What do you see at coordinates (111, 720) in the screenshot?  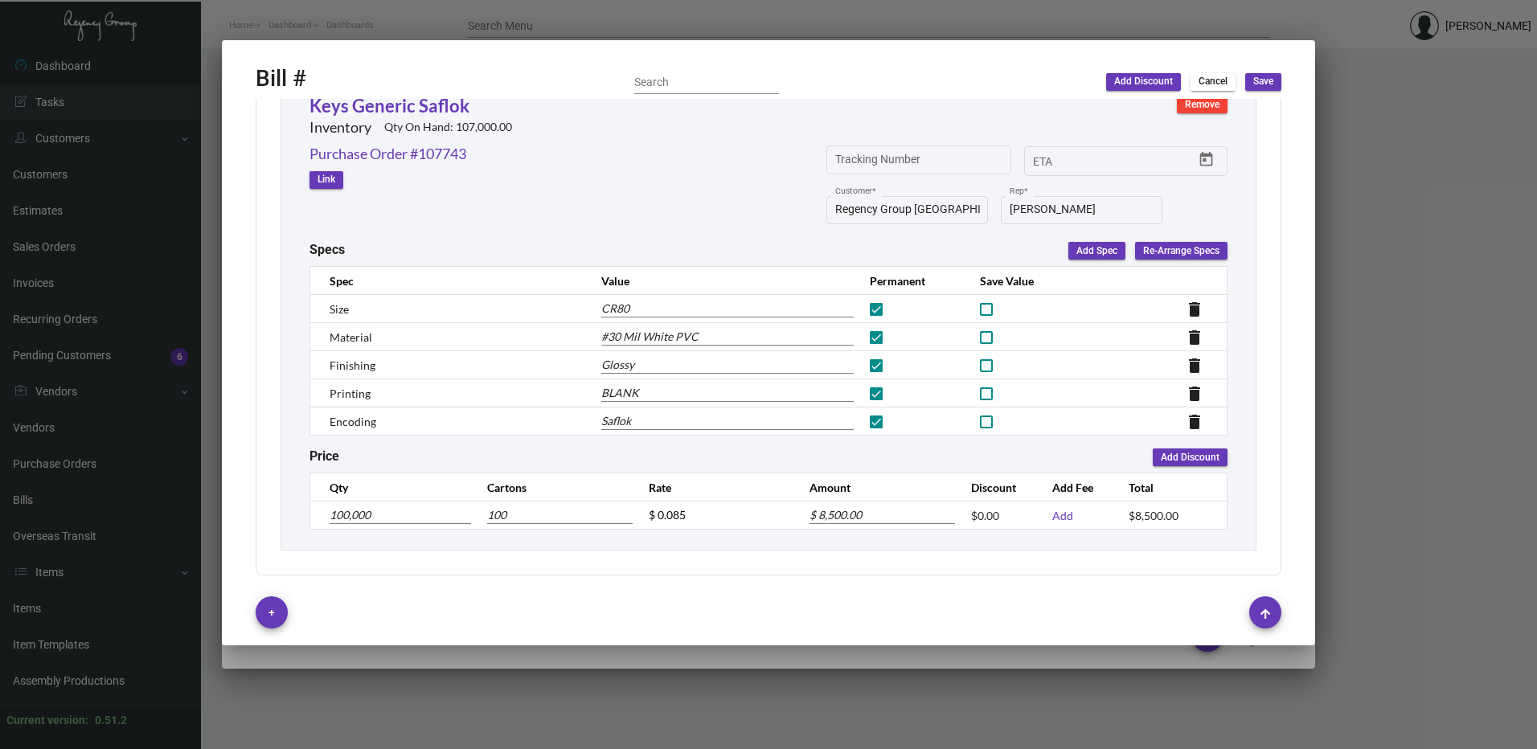 I see `div: 0.51.2` at bounding box center [111, 720].